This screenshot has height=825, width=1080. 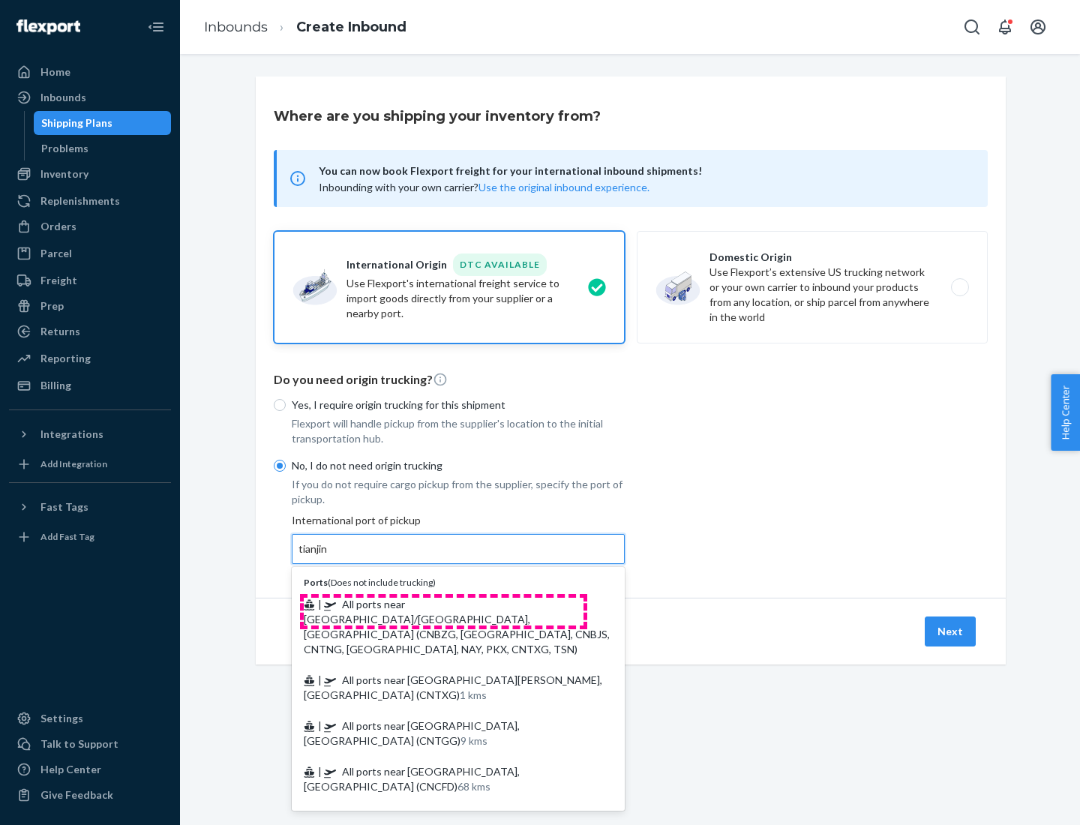 What do you see at coordinates (90, 72) in the screenshot?
I see `a: Home` at bounding box center [90, 72].